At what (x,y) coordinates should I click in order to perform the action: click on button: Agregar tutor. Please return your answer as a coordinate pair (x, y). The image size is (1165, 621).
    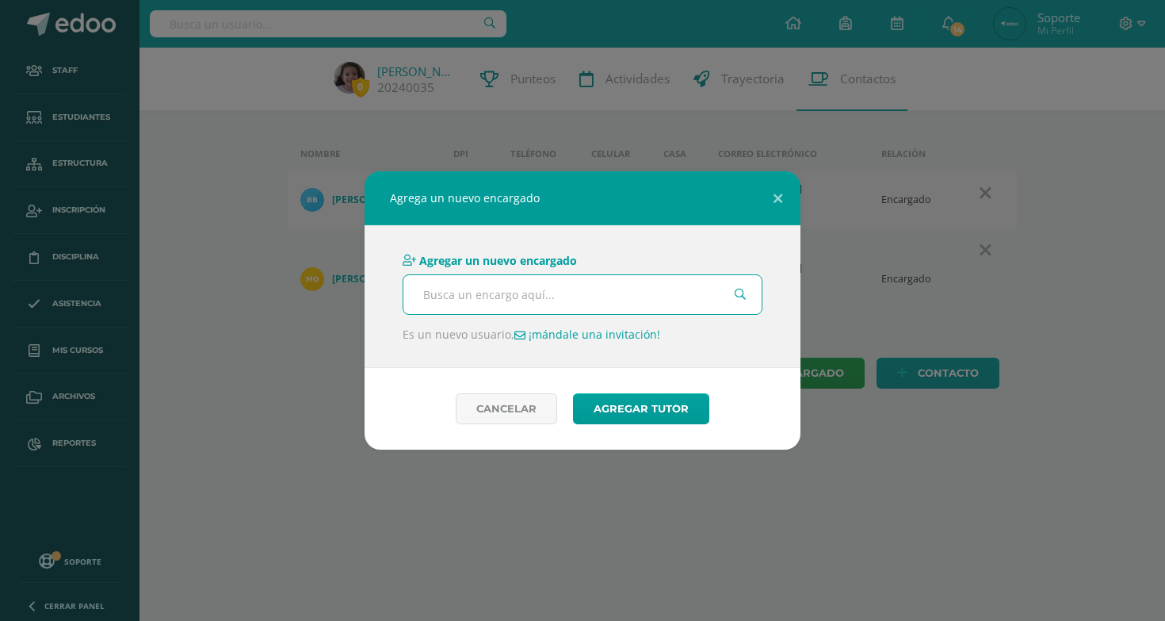
    Looking at the image, I should click on (641, 408).